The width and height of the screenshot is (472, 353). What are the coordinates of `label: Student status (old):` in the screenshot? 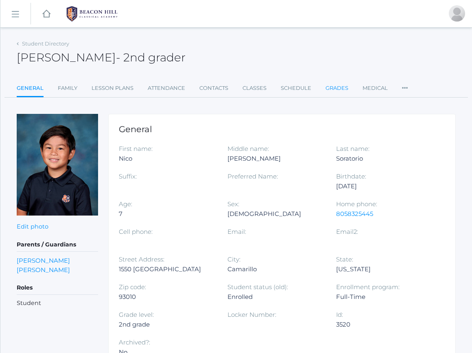 It's located at (257, 287).